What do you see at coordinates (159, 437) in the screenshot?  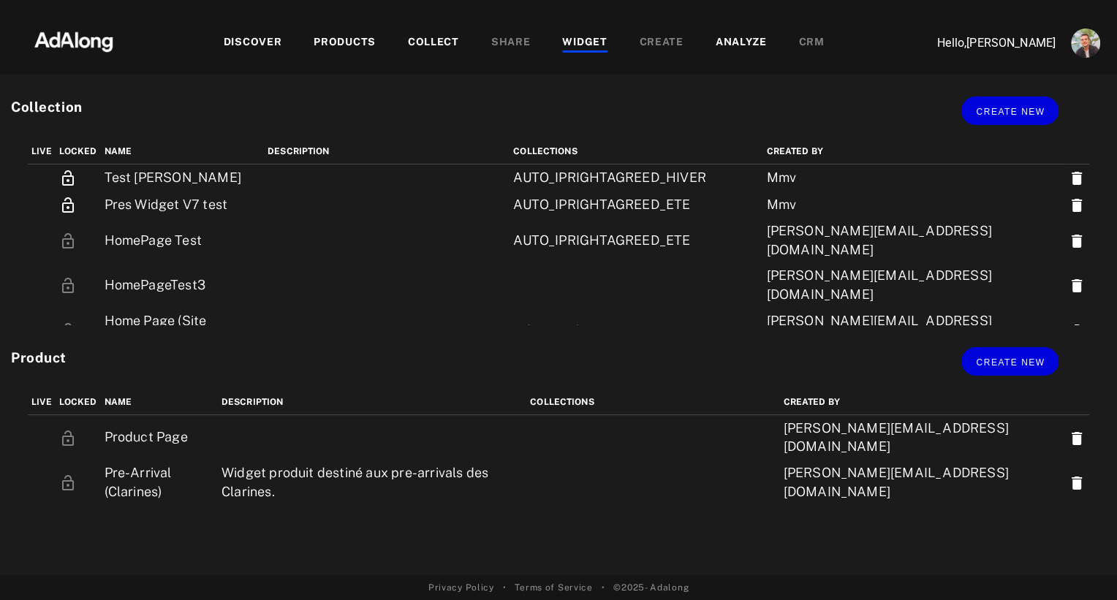 I see `td: Product Page` at bounding box center [159, 437].